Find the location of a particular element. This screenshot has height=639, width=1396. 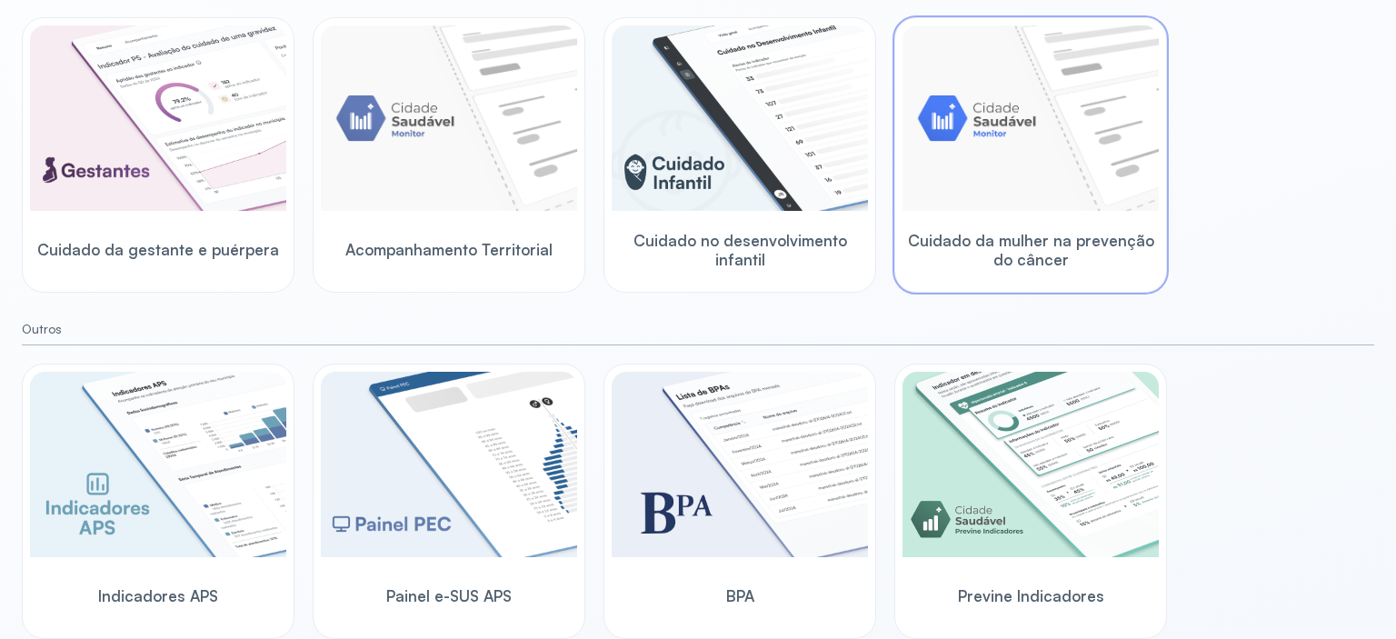

img: pregnants.png is located at coordinates (158, 118).